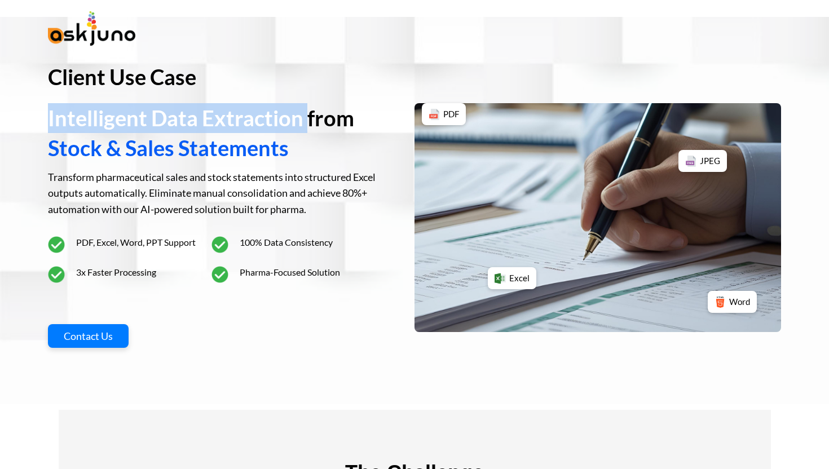  What do you see at coordinates (598, 218) in the screenshot?
I see `img: AI Data Extraction` at bounding box center [598, 218].